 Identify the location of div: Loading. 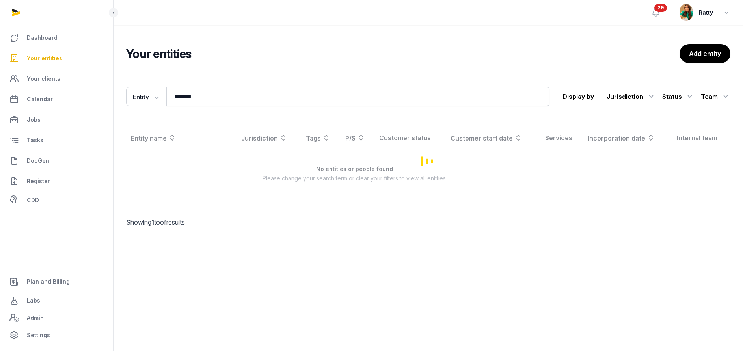
(428, 161).